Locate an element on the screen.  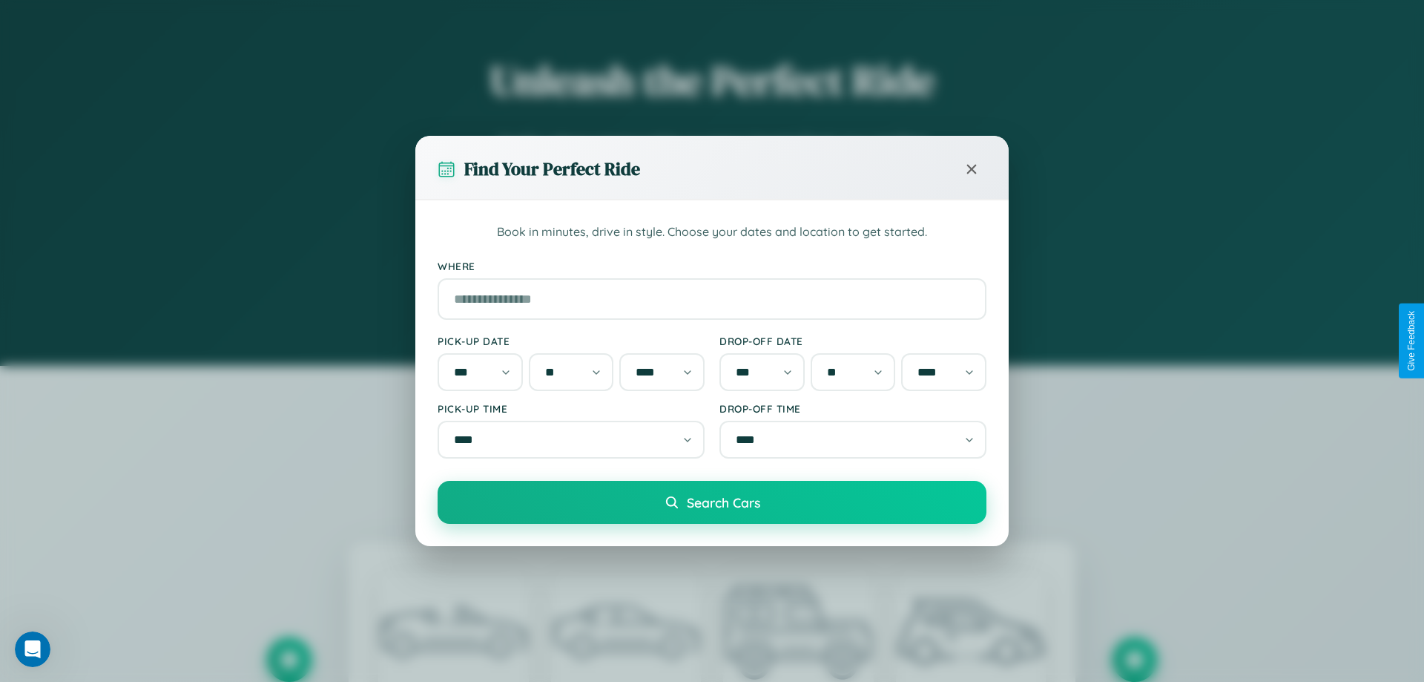
button: Search Cars is located at coordinates (712, 502).